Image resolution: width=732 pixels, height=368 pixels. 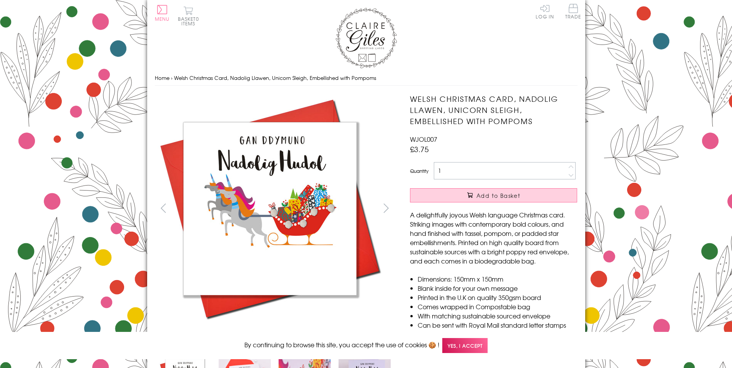 I want to click on span: Trade, so click(x=573, y=11).